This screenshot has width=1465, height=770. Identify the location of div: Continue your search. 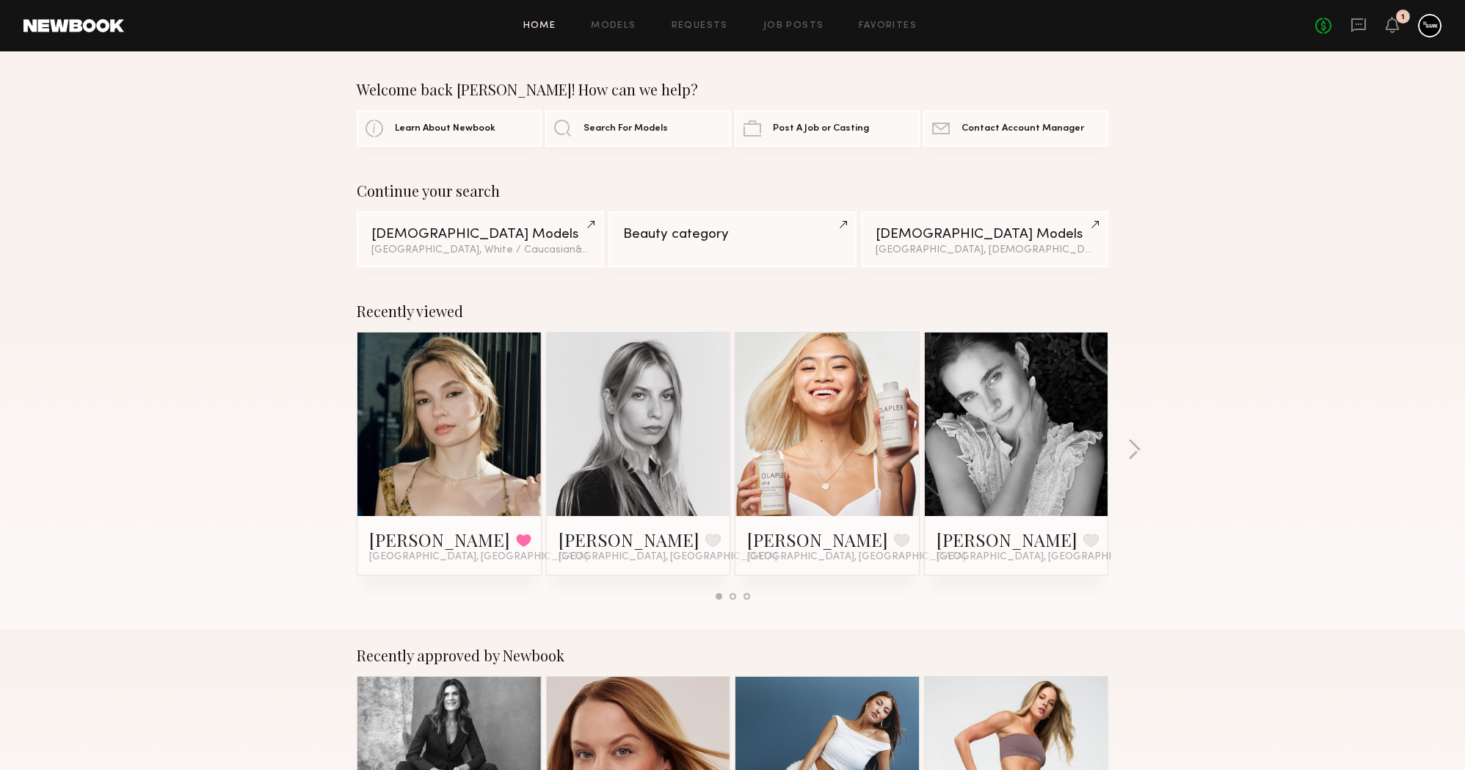
(732, 191).